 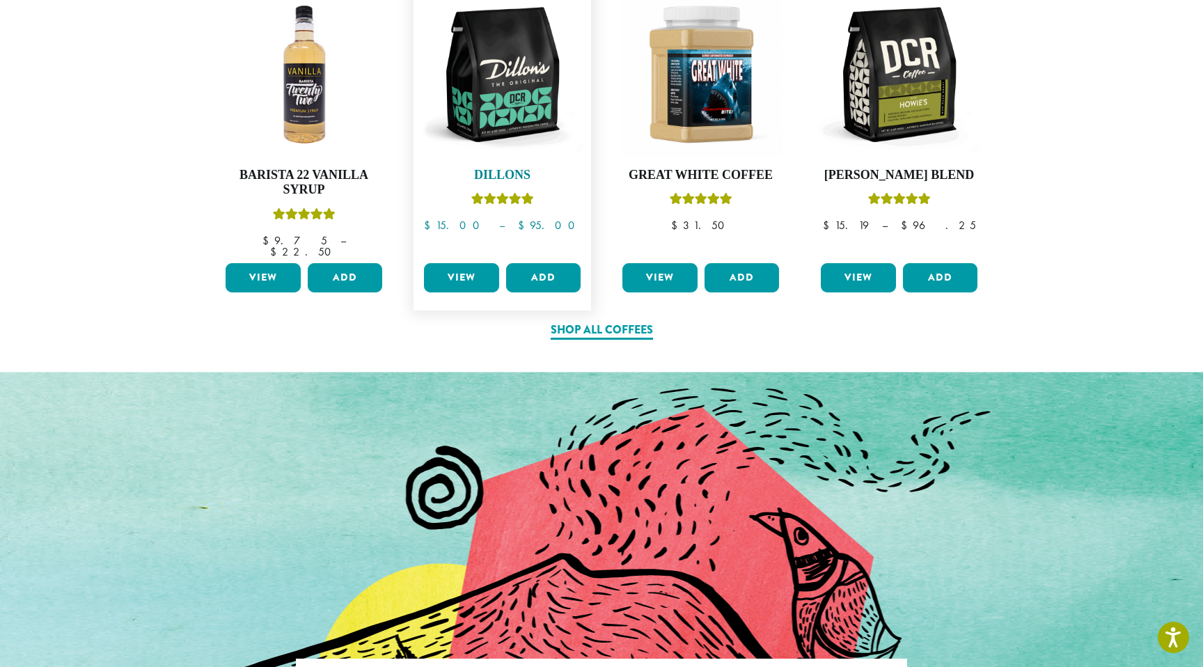 I want to click on bdi: 95.00, so click(x=549, y=225).